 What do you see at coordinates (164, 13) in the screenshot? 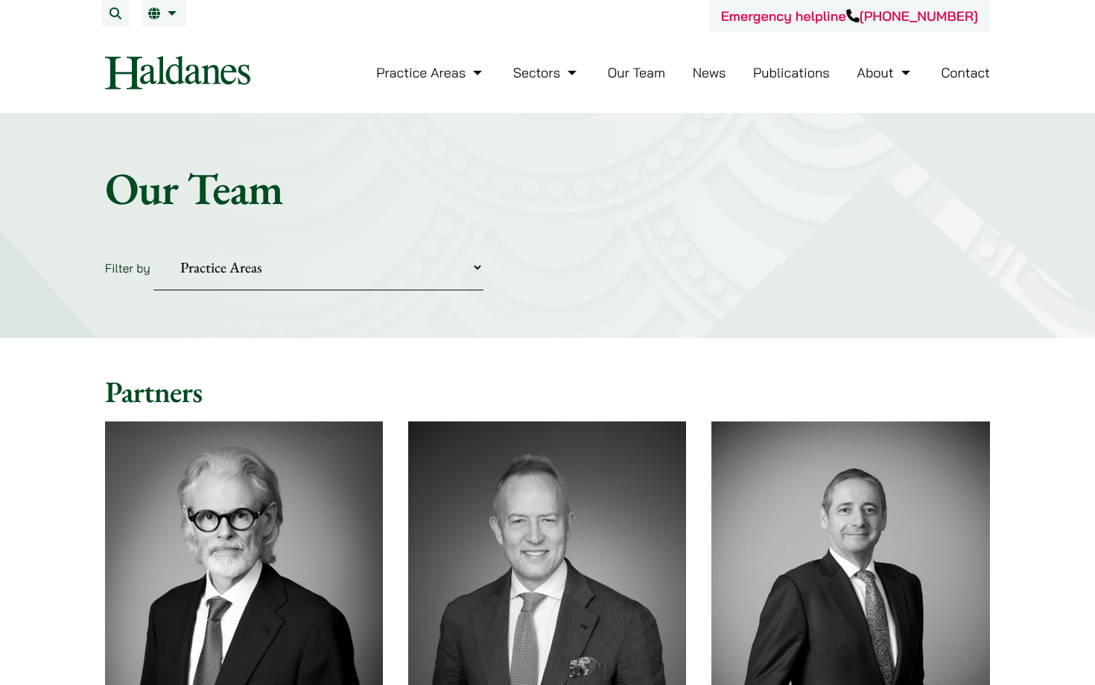
I see `a: EN` at bounding box center [164, 13].